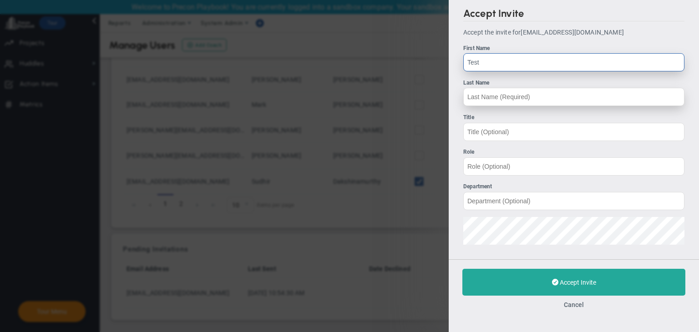 Image resolution: width=699 pixels, height=332 pixels. Describe the element at coordinates (574, 132) in the screenshot. I see `input: Title` at that location.